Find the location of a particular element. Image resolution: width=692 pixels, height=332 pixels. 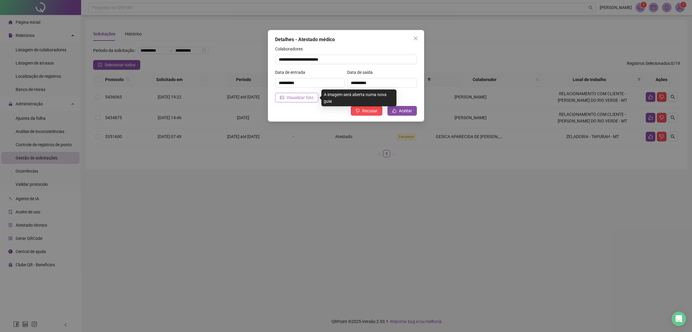

div: A imagem será aberta numa nova guia is located at coordinates (359, 98).